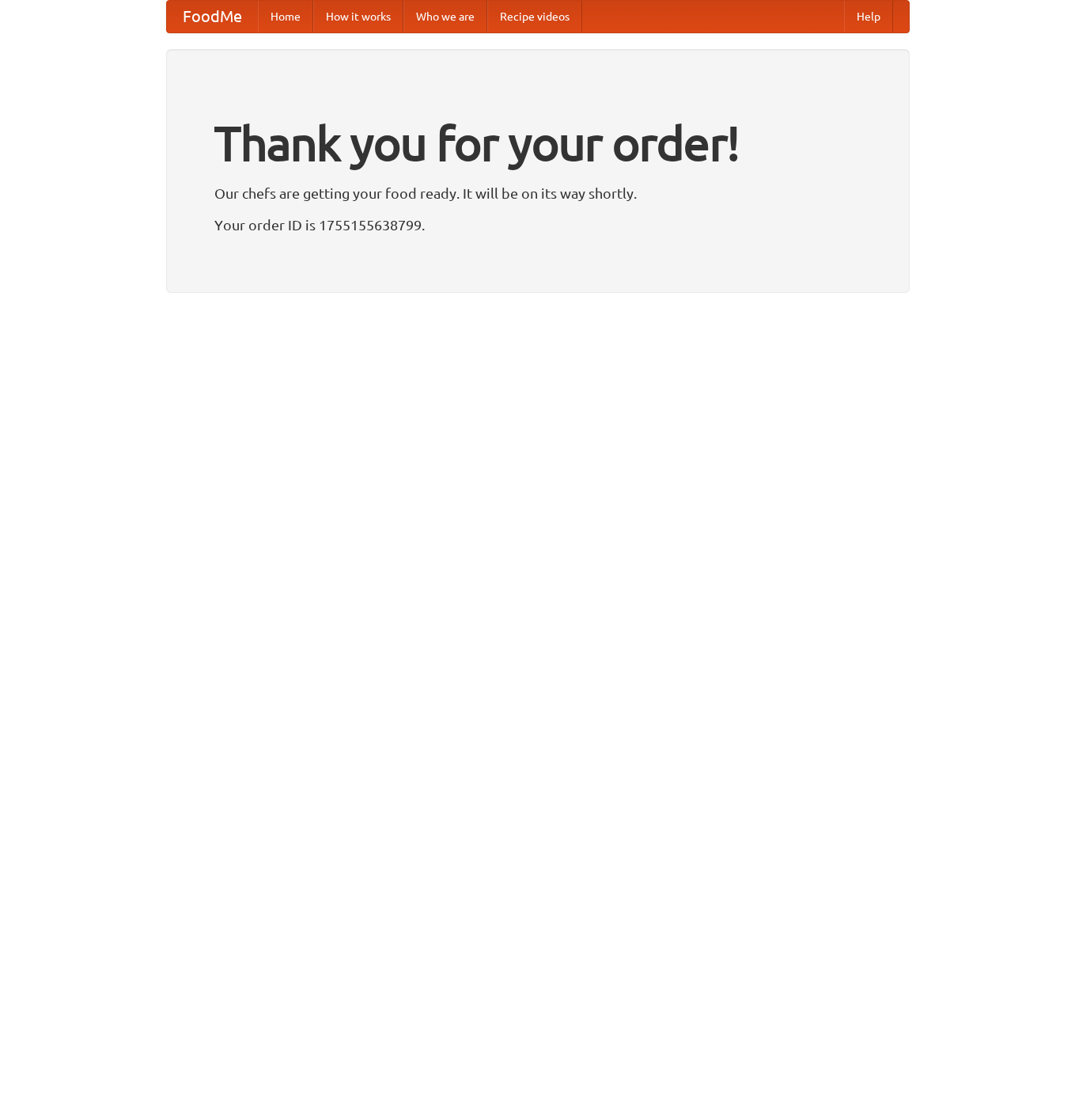 This screenshot has height=1120, width=1075. Describe the element at coordinates (359, 17) in the screenshot. I see `a: How it works` at that location.